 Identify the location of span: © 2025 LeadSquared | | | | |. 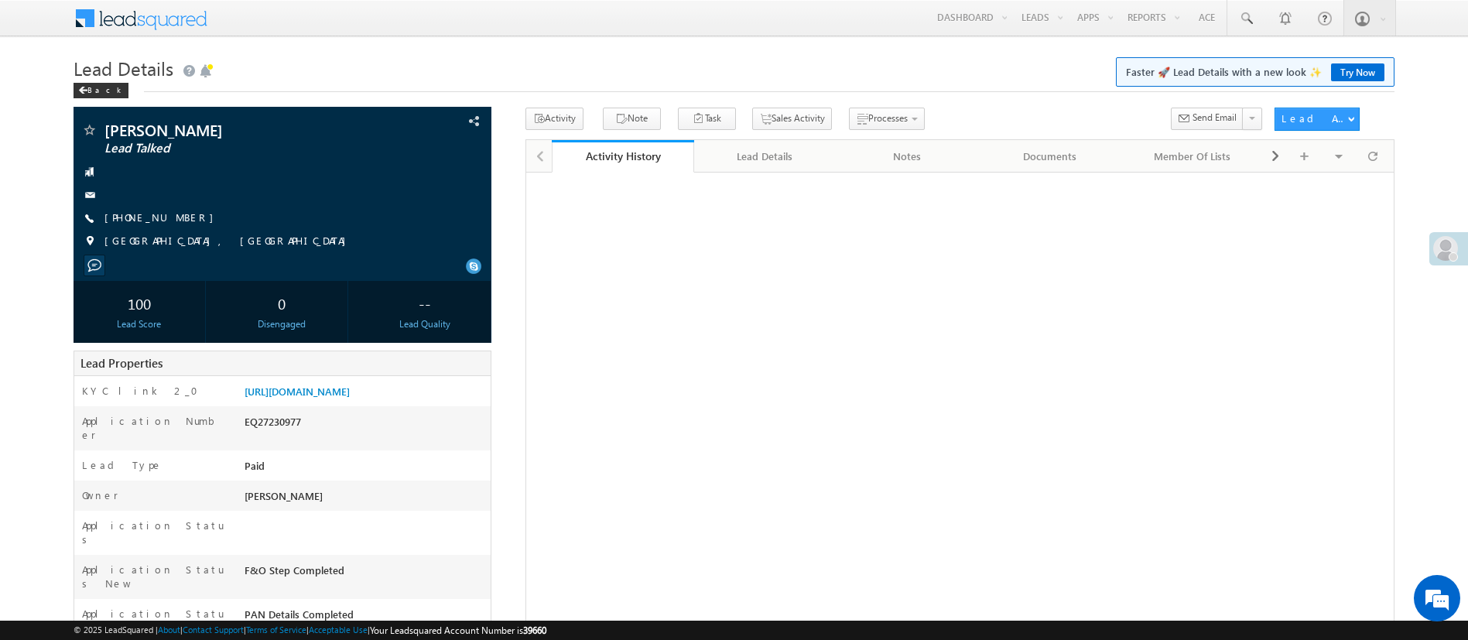
(310, 630).